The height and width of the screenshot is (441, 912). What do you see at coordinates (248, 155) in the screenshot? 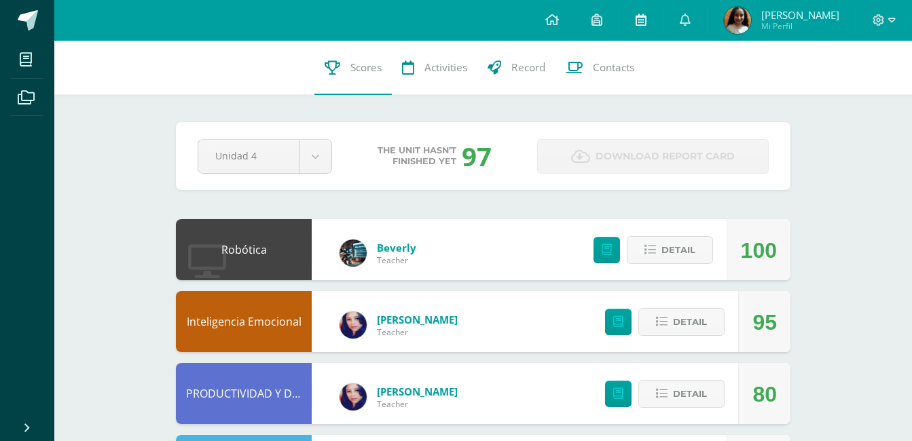
I see `span: Unidad 4` at bounding box center [248, 155].